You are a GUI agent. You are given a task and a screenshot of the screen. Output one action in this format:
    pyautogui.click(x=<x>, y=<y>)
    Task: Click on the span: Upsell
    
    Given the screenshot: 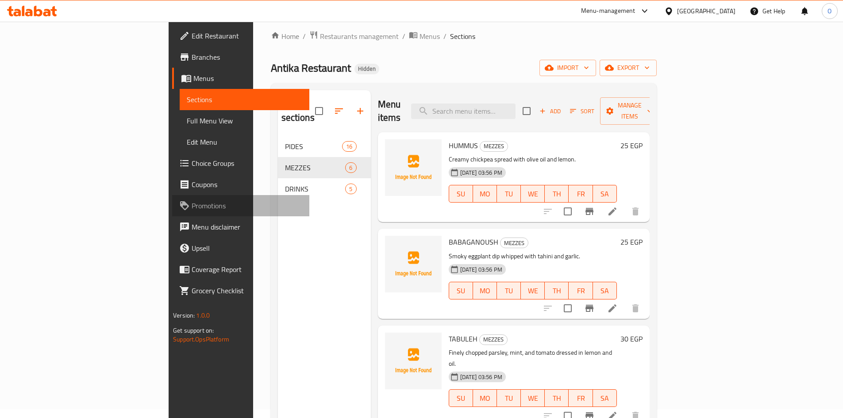 What is the action you would take?
    pyautogui.click(x=247, y=248)
    